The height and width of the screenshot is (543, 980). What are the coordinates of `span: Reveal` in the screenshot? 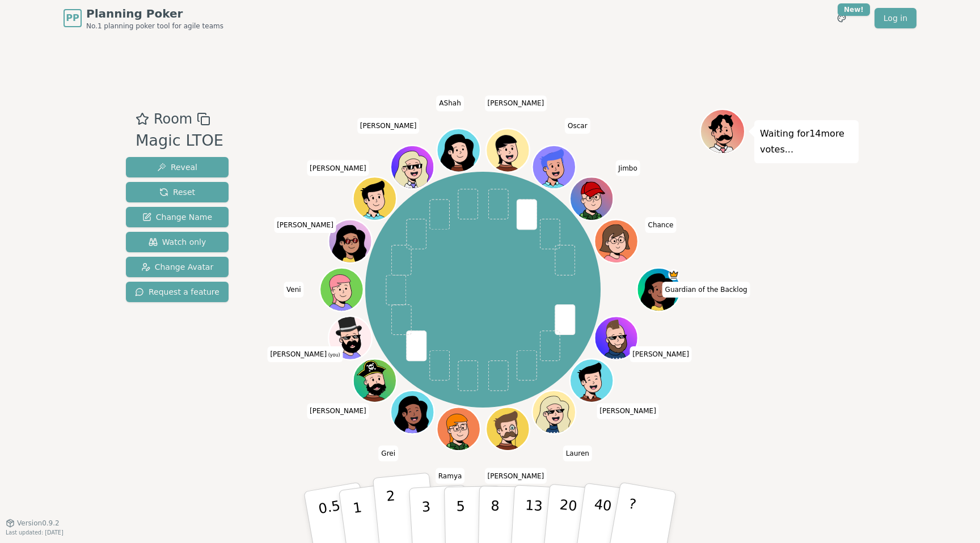 It's located at (177, 167).